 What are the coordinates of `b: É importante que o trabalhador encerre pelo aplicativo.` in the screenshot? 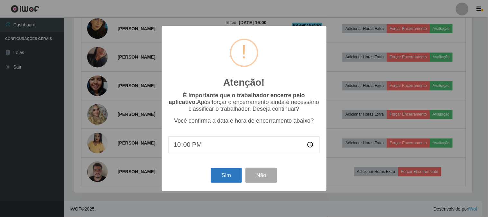 It's located at (237, 98).